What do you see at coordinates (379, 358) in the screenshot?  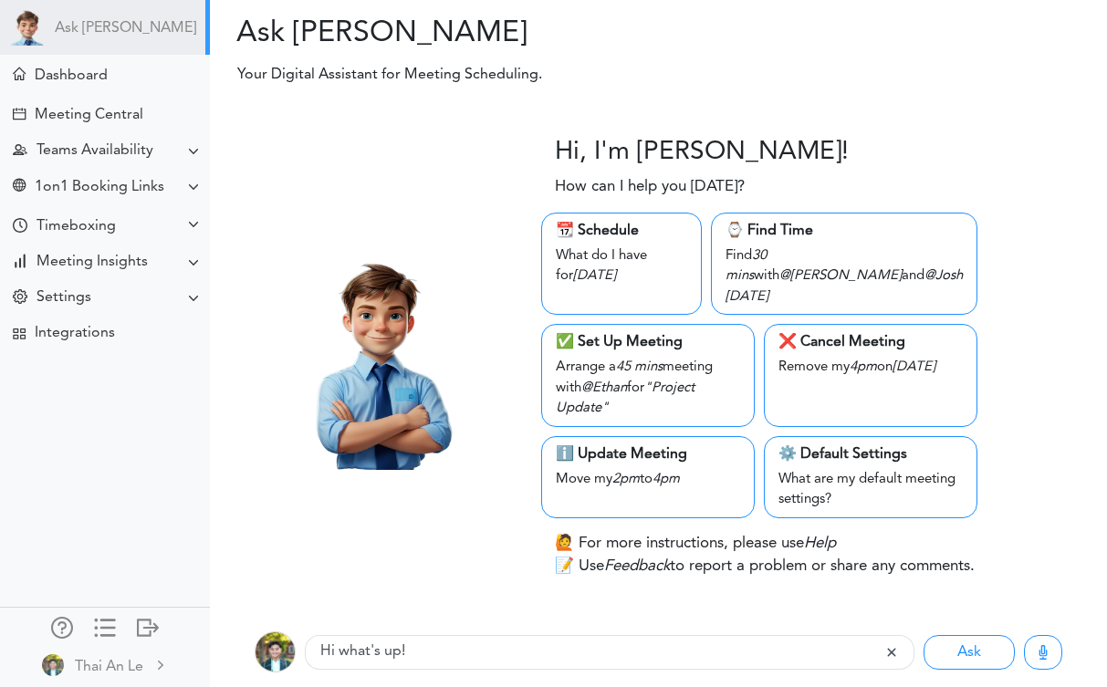 I see `img: Theo.png` at bounding box center [379, 358].